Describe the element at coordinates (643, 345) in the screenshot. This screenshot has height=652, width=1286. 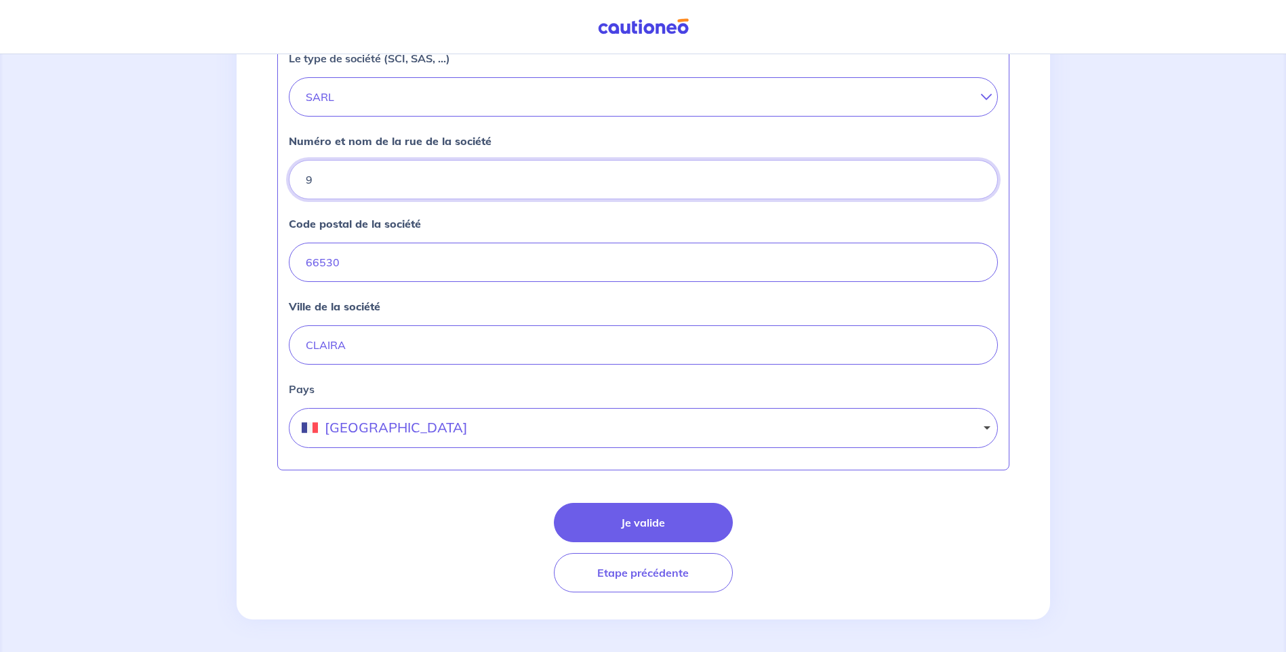
I see `input: Lille` at that location.